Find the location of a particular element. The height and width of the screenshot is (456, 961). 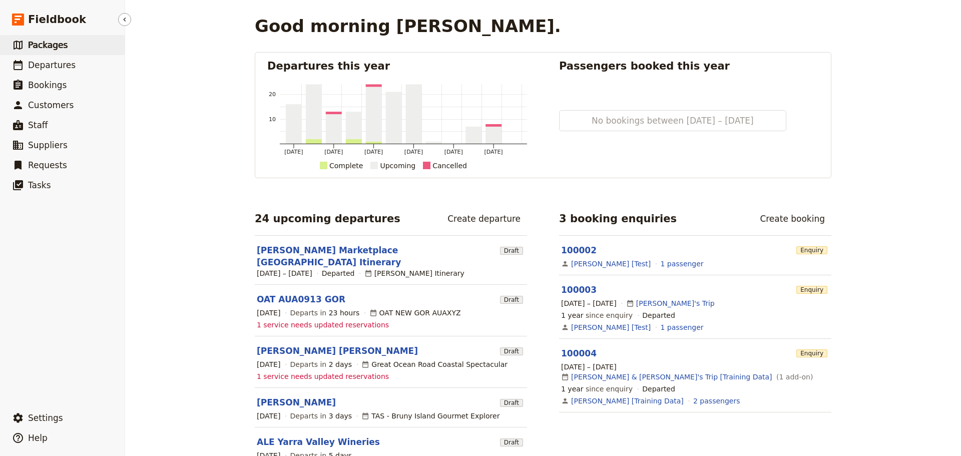

span: 2 days is located at coordinates (340, 364).